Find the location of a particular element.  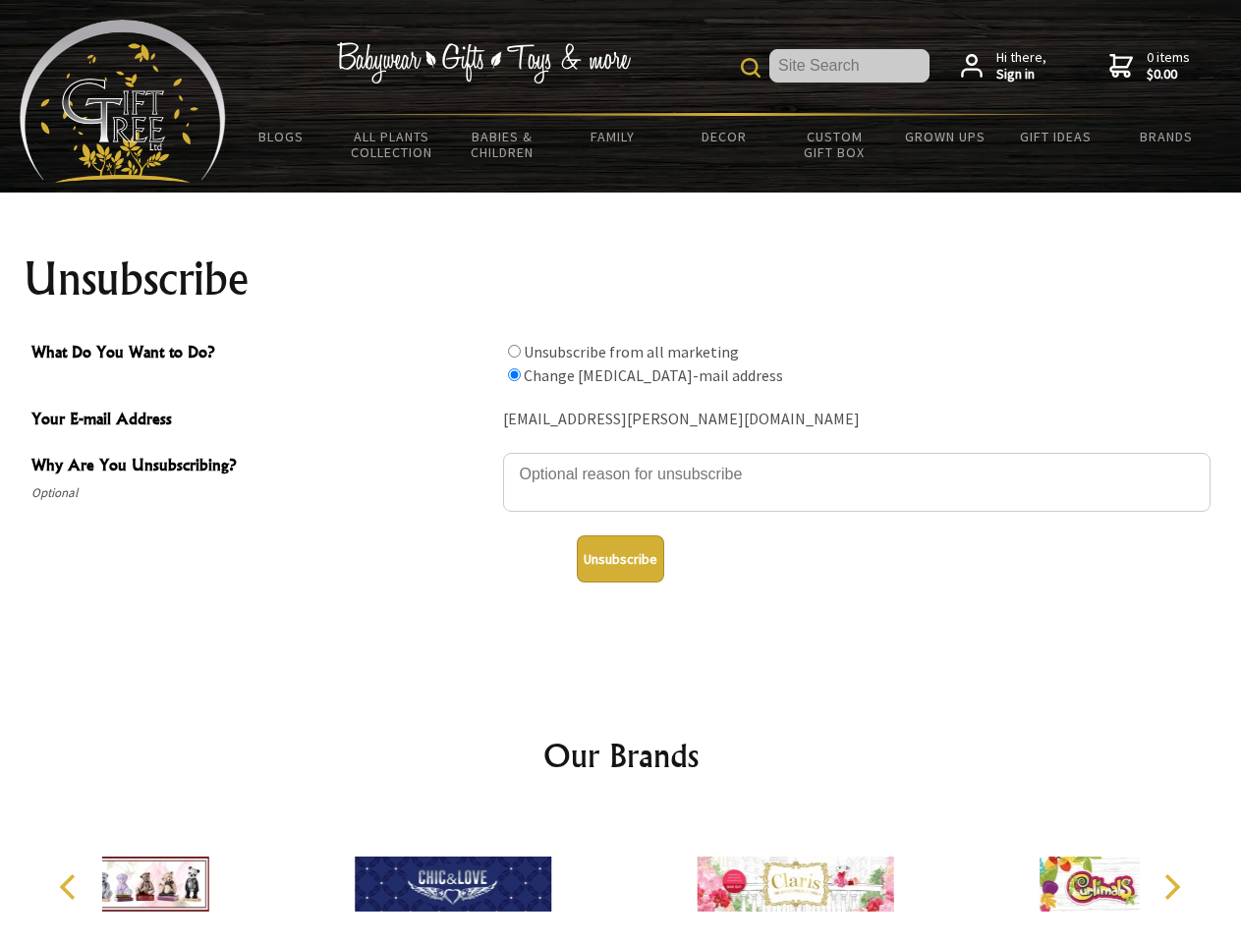

button: Previous is located at coordinates (71, 887).